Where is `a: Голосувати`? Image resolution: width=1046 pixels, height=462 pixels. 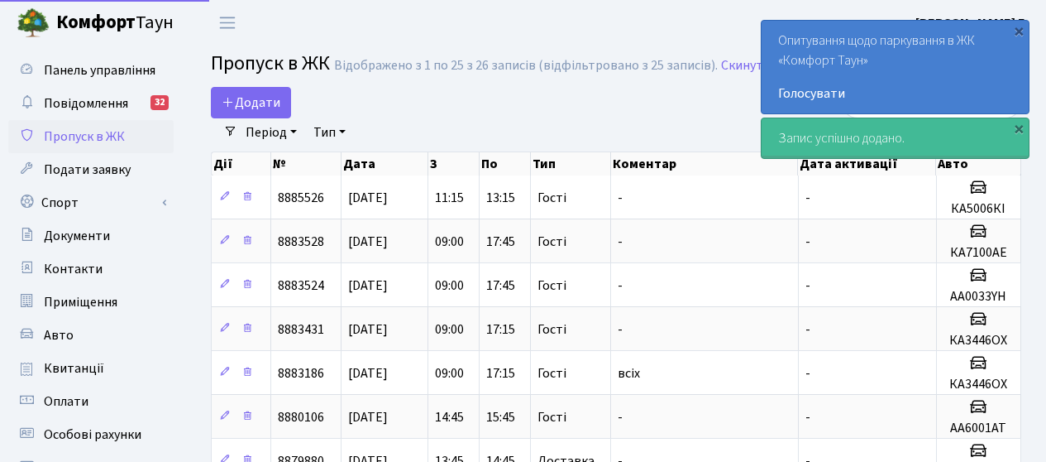
a: Голосувати is located at coordinates (895, 93).